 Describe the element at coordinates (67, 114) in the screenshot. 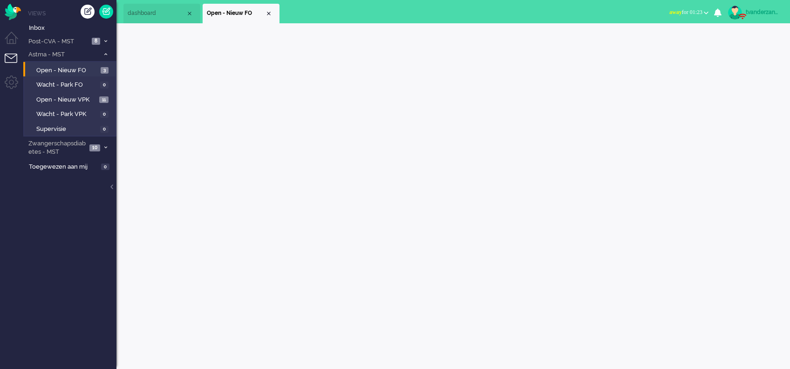

I see `span: Wacht - Park VPK` at that location.